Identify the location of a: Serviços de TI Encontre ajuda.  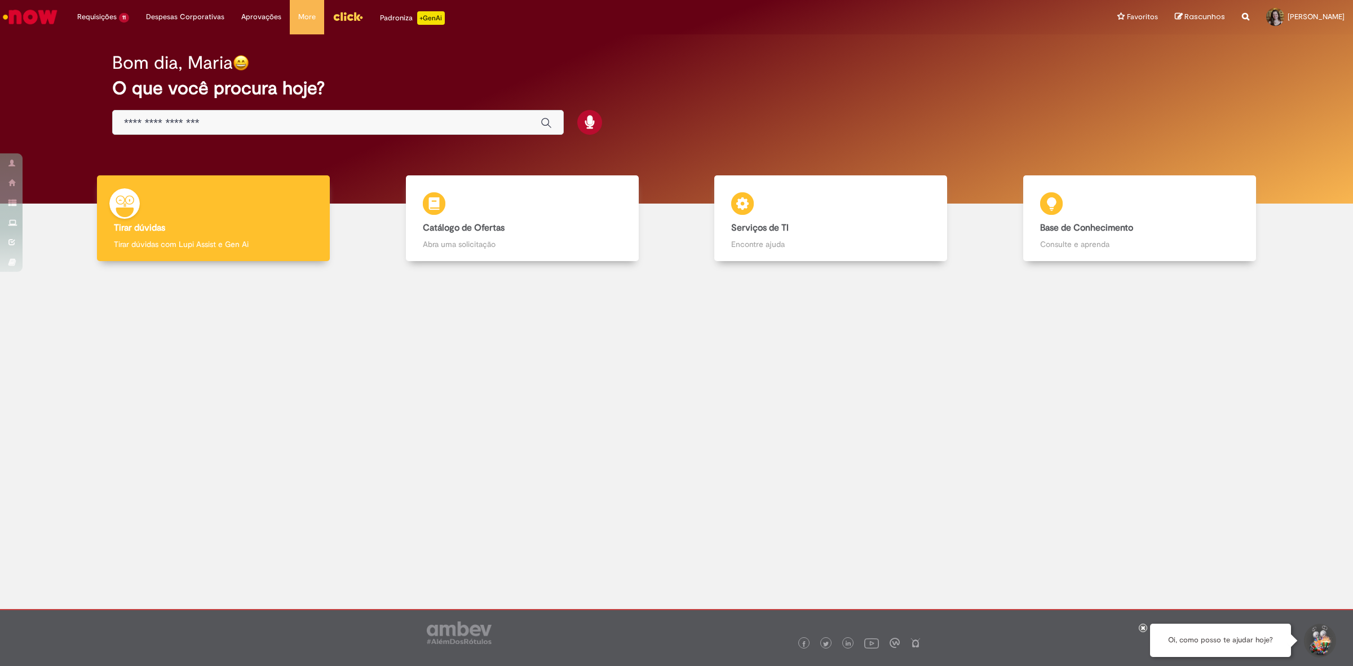
(831, 218).